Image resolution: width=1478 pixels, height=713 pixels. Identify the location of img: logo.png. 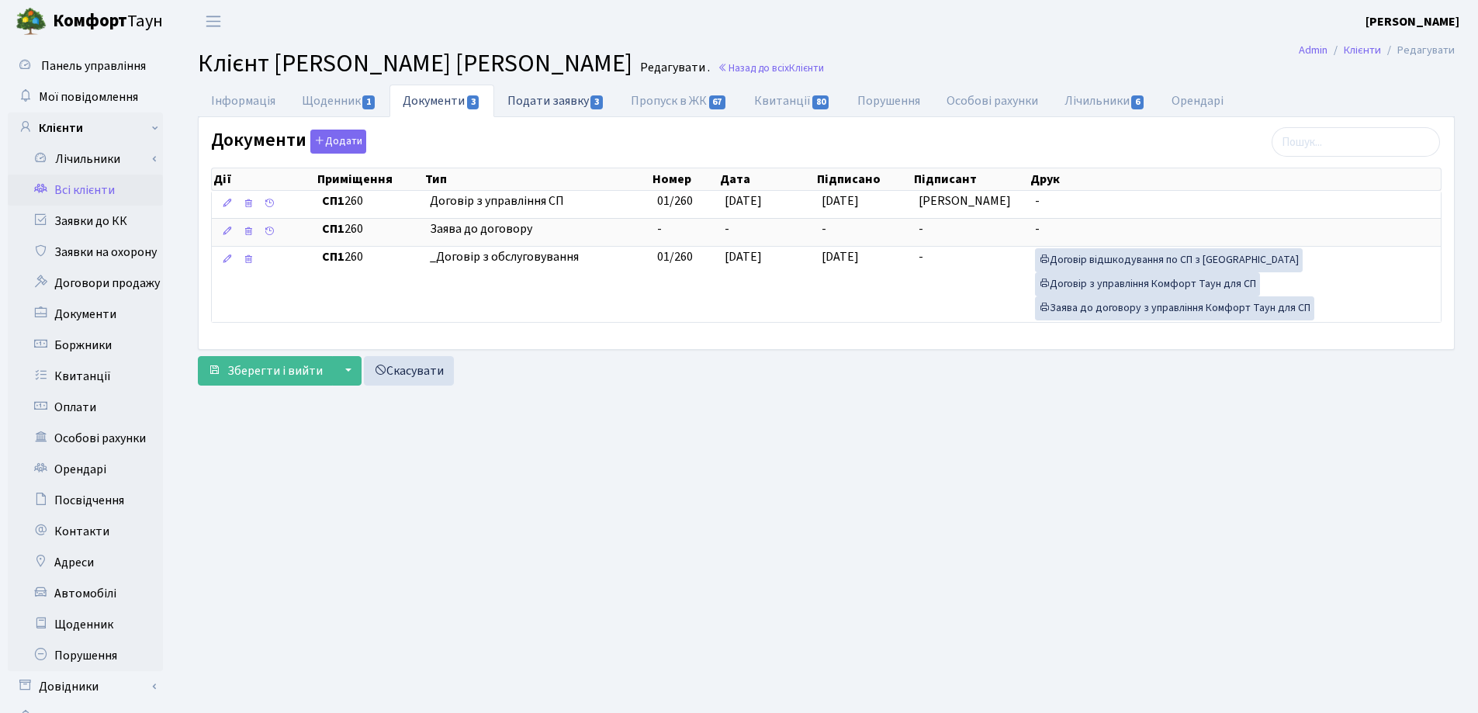
(31, 22).